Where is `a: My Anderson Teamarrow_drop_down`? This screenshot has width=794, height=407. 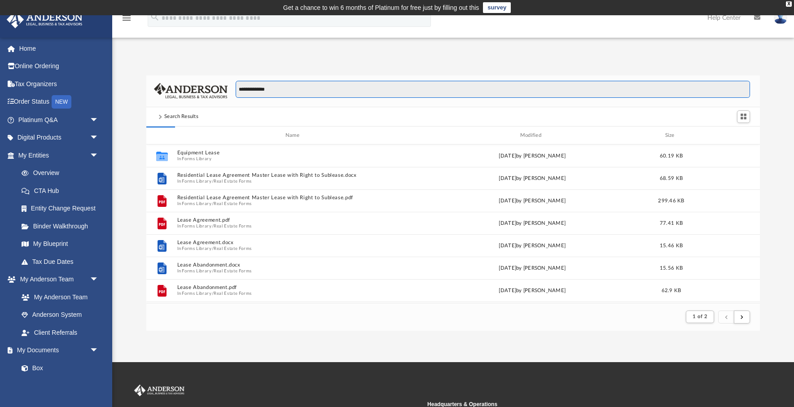
a: My Anderson Teamarrow_drop_down is located at coordinates (57, 280).